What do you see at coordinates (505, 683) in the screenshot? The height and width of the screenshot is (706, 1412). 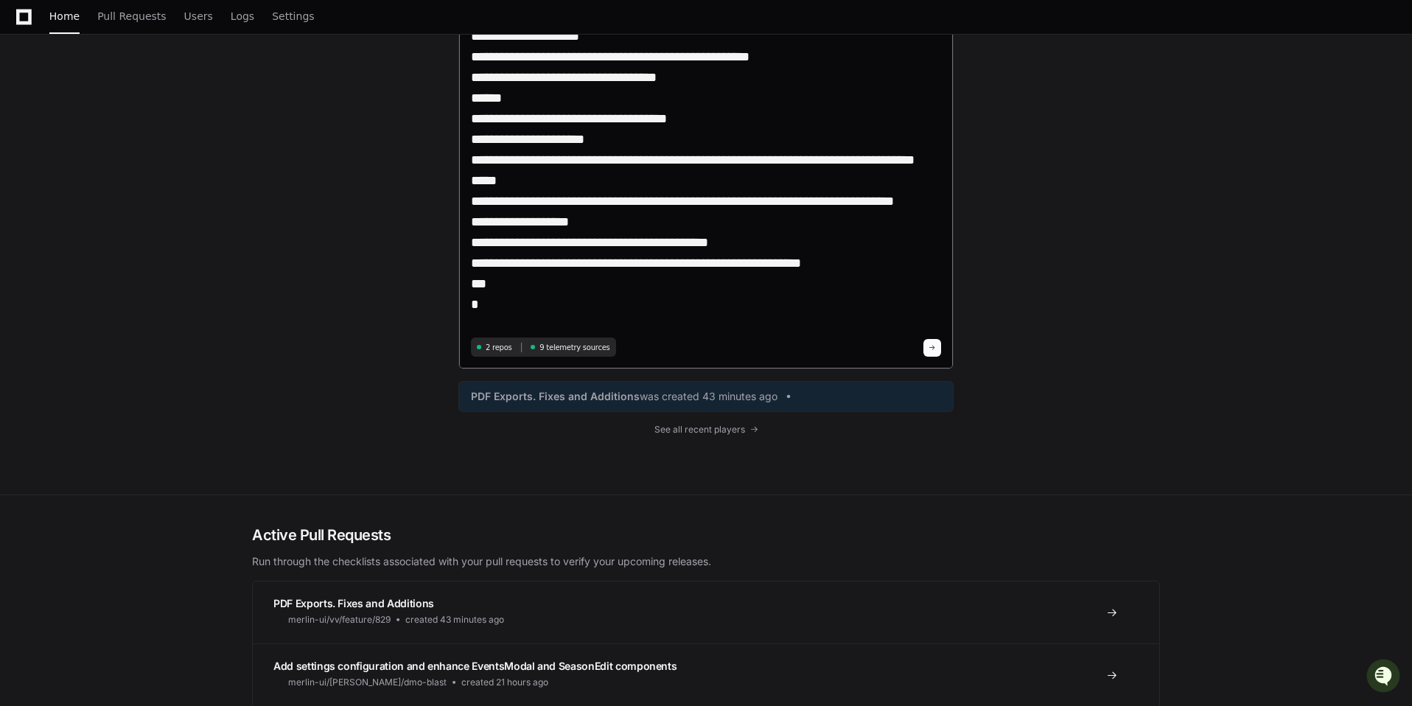 I see `span: created 21 hours ago` at bounding box center [505, 683].